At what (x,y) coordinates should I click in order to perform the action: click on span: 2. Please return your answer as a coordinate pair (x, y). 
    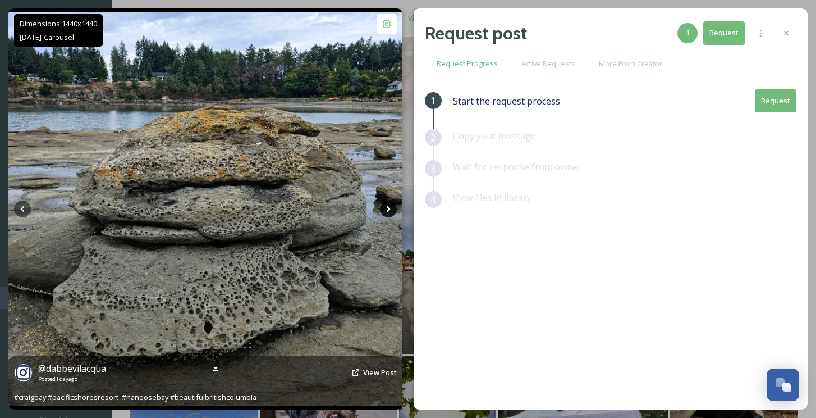
    Looking at the image, I should click on (433, 138).